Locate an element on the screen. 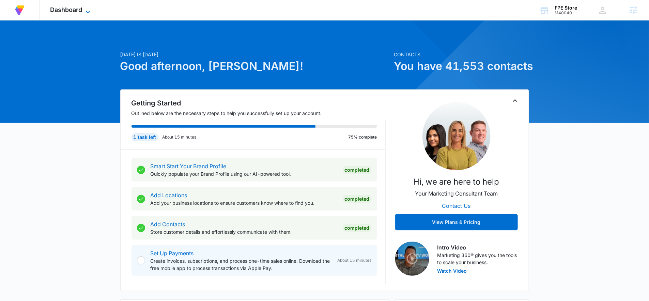 Image resolution: width=649 pixels, height=301 pixels. p: 75% complete is located at coordinates (363, 137).